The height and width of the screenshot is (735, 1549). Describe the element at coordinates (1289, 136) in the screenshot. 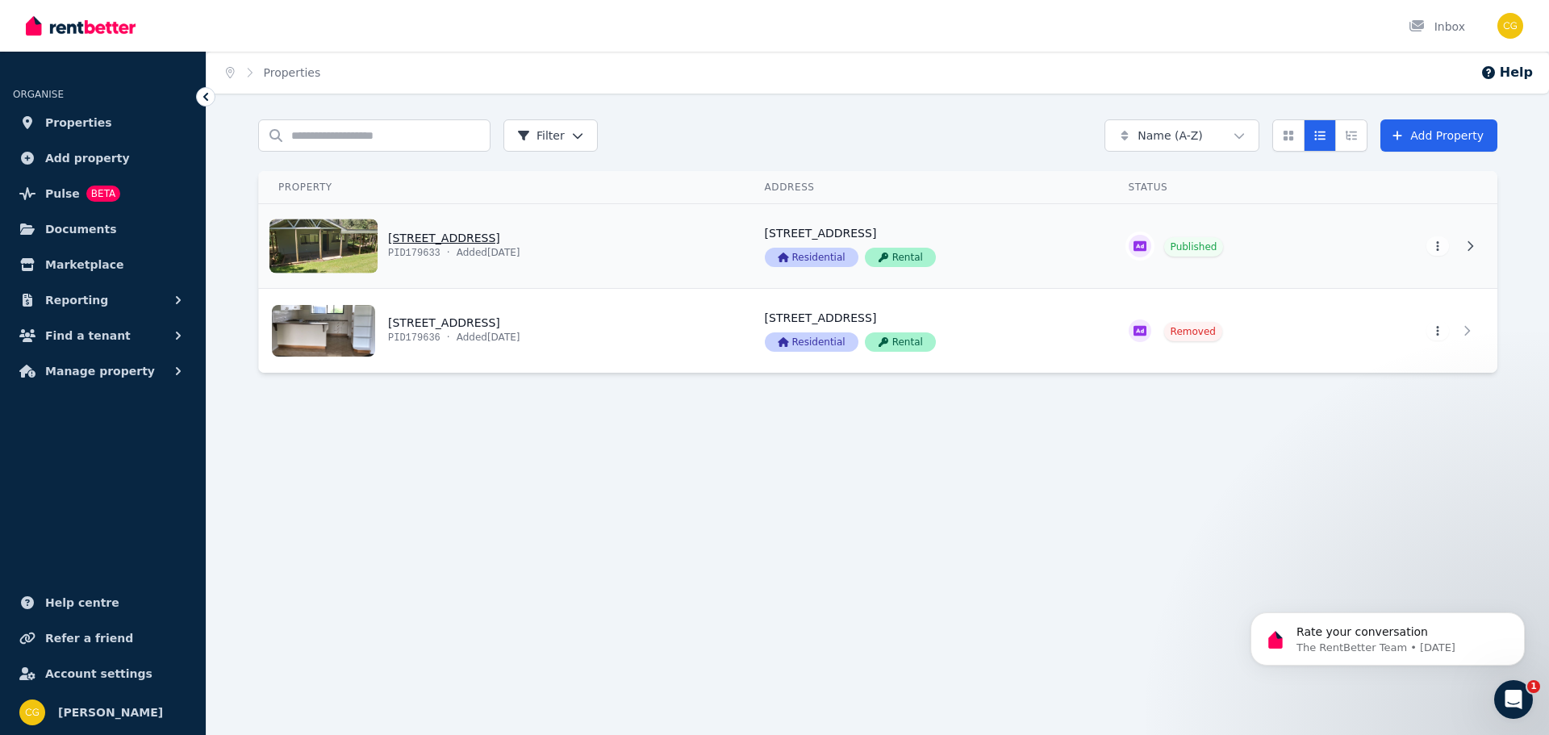

I see `button: Card view` at that location.